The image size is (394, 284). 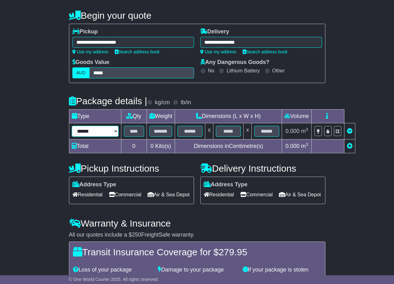 What do you see at coordinates (350, 131) in the screenshot?
I see `a: Remove this item` at bounding box center [350, 131].